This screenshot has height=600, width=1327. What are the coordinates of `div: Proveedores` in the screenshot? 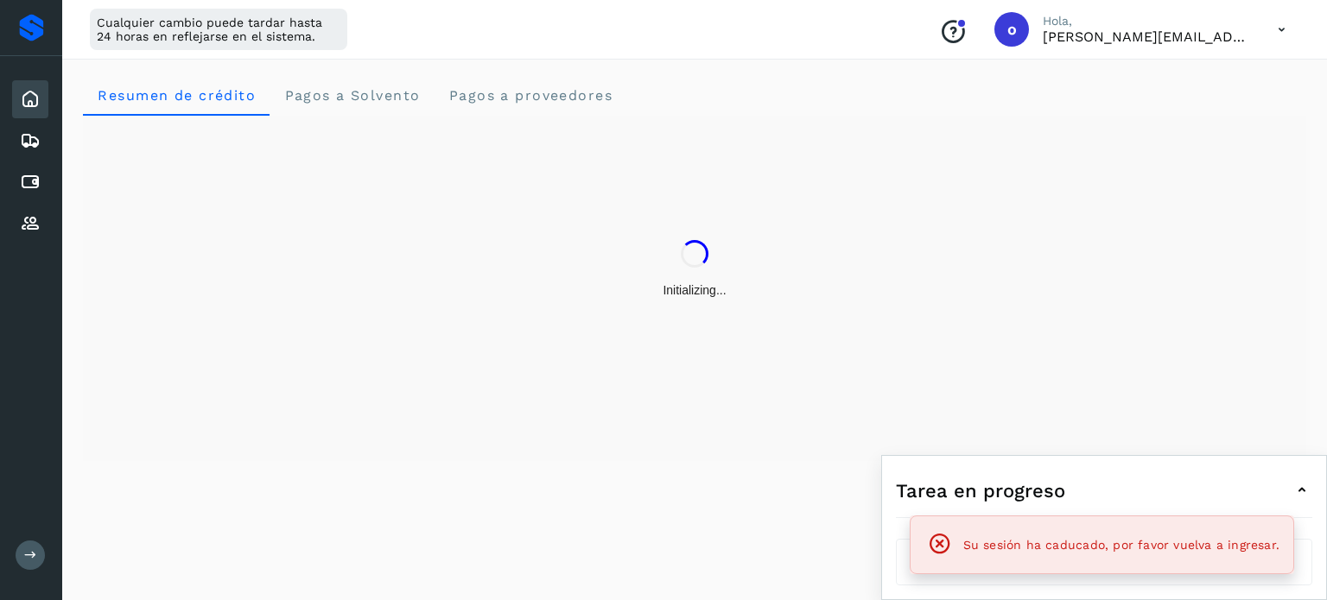 It's located at (30, 224).